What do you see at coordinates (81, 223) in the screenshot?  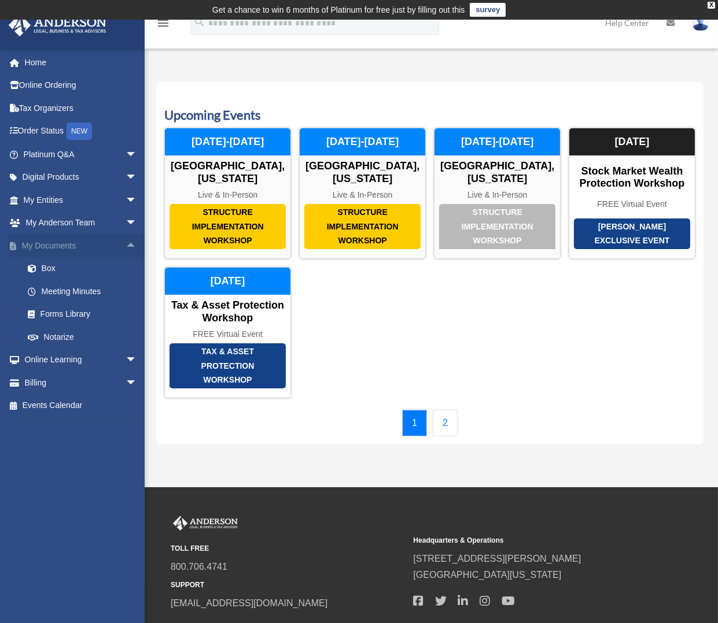 I see `a: My Anderson Teamarrow_drop_down` at bounding box center [81, 223].